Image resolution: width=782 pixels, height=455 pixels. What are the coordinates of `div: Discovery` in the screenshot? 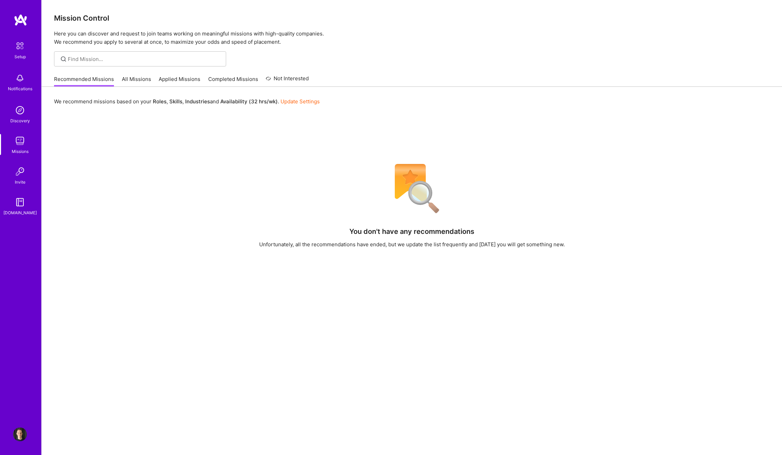 It's located at (20, 120).